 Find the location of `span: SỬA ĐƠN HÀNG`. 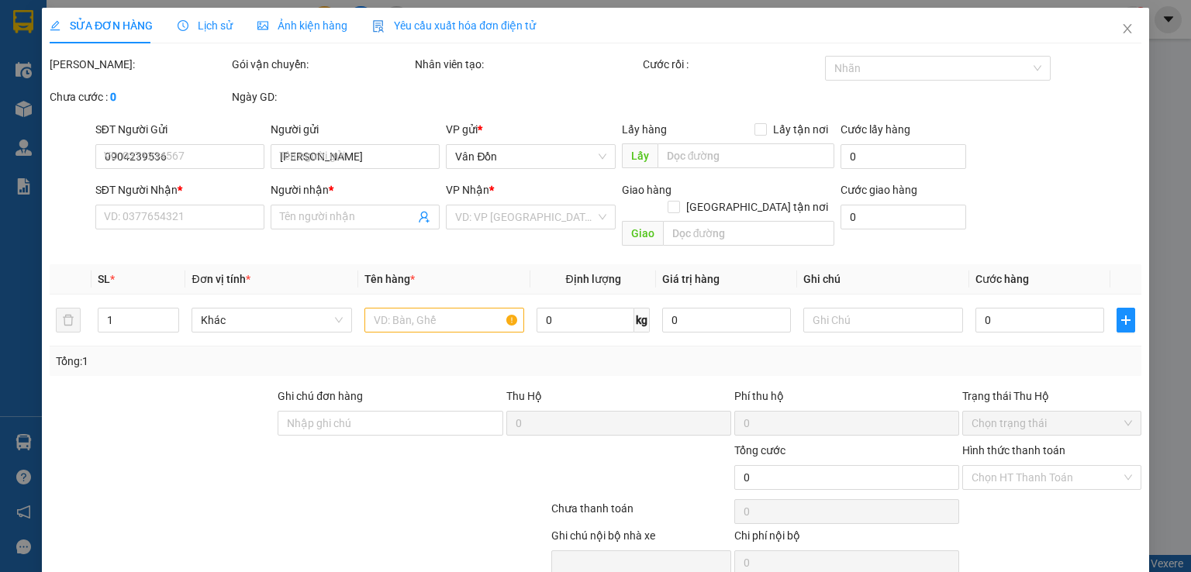

span: SỬA ĐƠN HÀNG is located at coordinates (101, 26).